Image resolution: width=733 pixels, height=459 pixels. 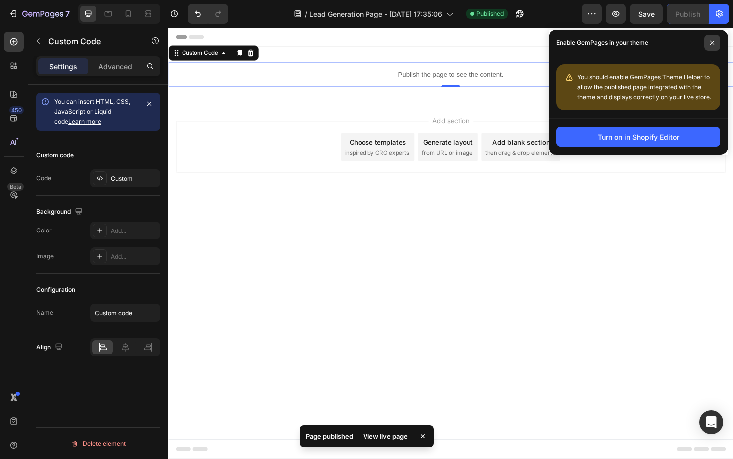 What do you see at coordinates (222, 121) in the screenshot?
I see `div: Choose templates` at bounding box center [222, 121].